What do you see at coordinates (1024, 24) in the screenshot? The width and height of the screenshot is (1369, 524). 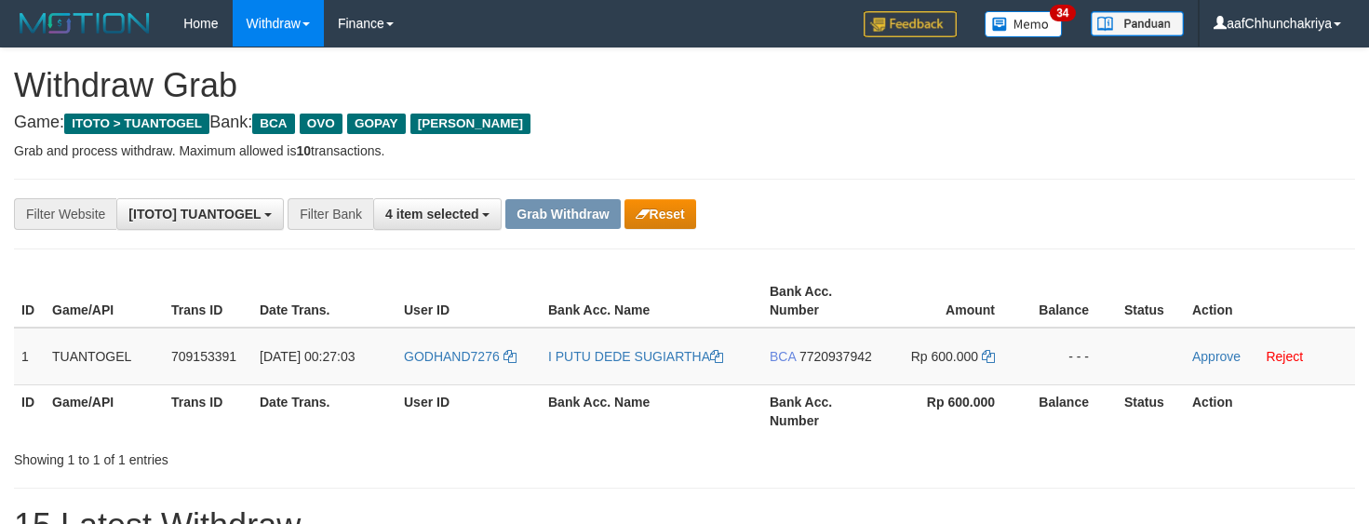 I see `img: Button%20Memo.svg` at bounding box center [1024, 24].